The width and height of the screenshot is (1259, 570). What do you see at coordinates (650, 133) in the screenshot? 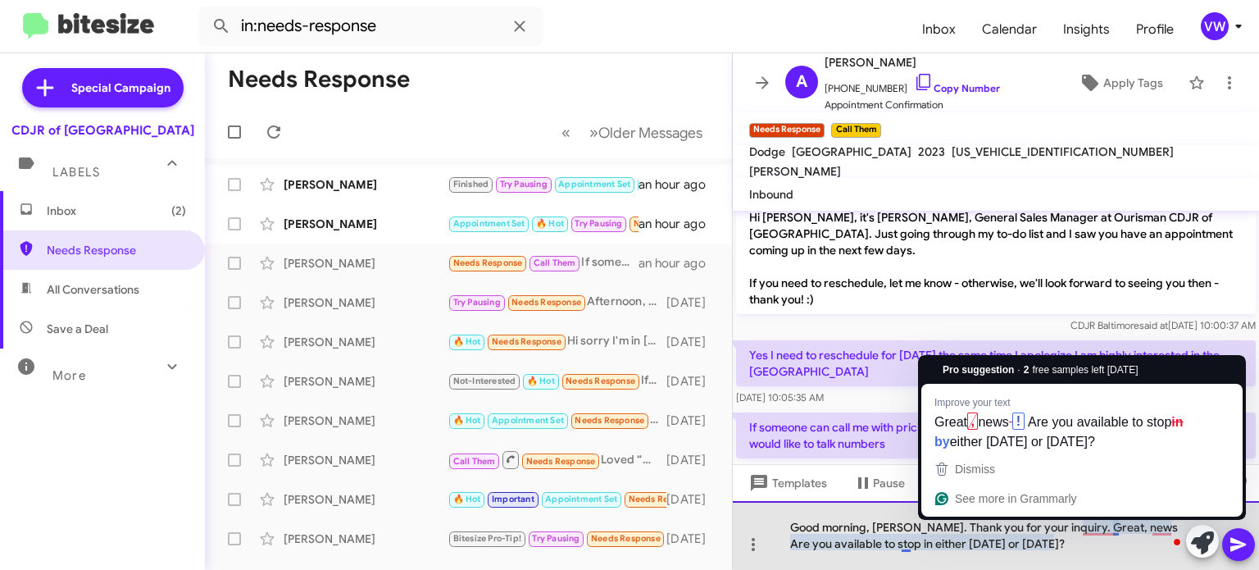
I see `span: Older Messages` at bounding box center [650, 133].